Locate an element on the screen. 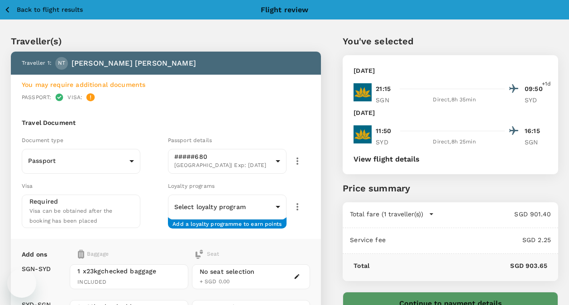 The image size is (569, 305). p: Flight review is located at coordinates (285, 10).